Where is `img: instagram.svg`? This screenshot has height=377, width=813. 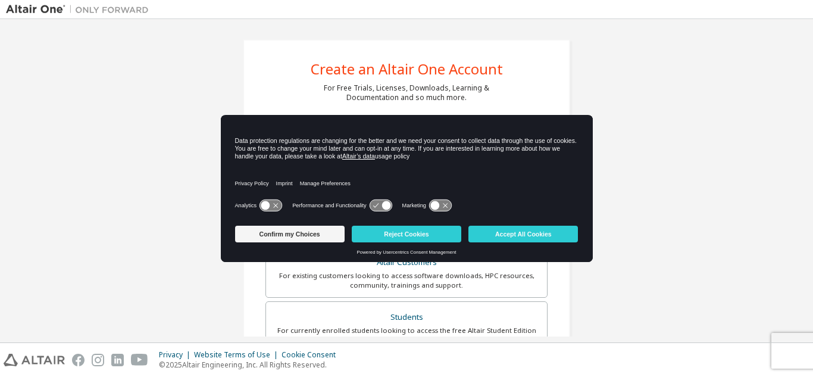
img: instagram.svg is located at coordinates (98, 360).